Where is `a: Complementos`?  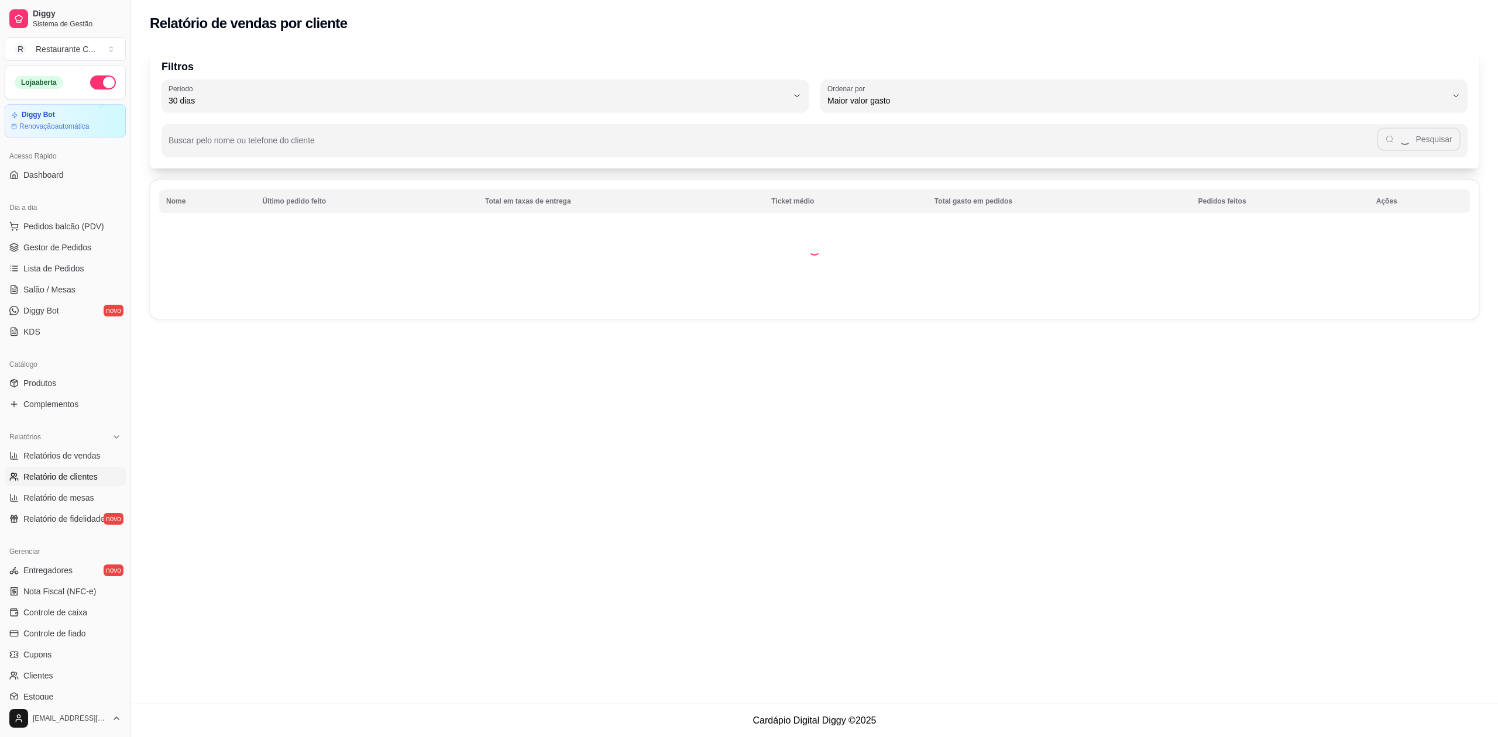 a: Complementos is located at coordinates (65, 404).